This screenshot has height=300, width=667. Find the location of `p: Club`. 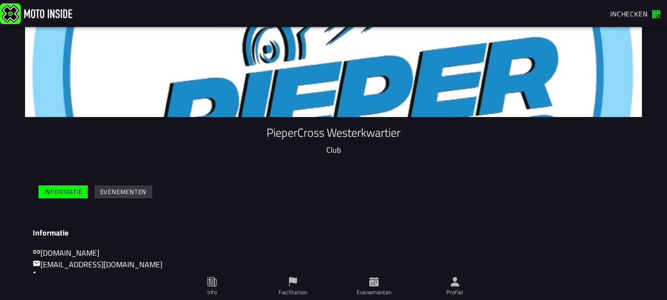

p: Club is located at coordinates (333, 150).